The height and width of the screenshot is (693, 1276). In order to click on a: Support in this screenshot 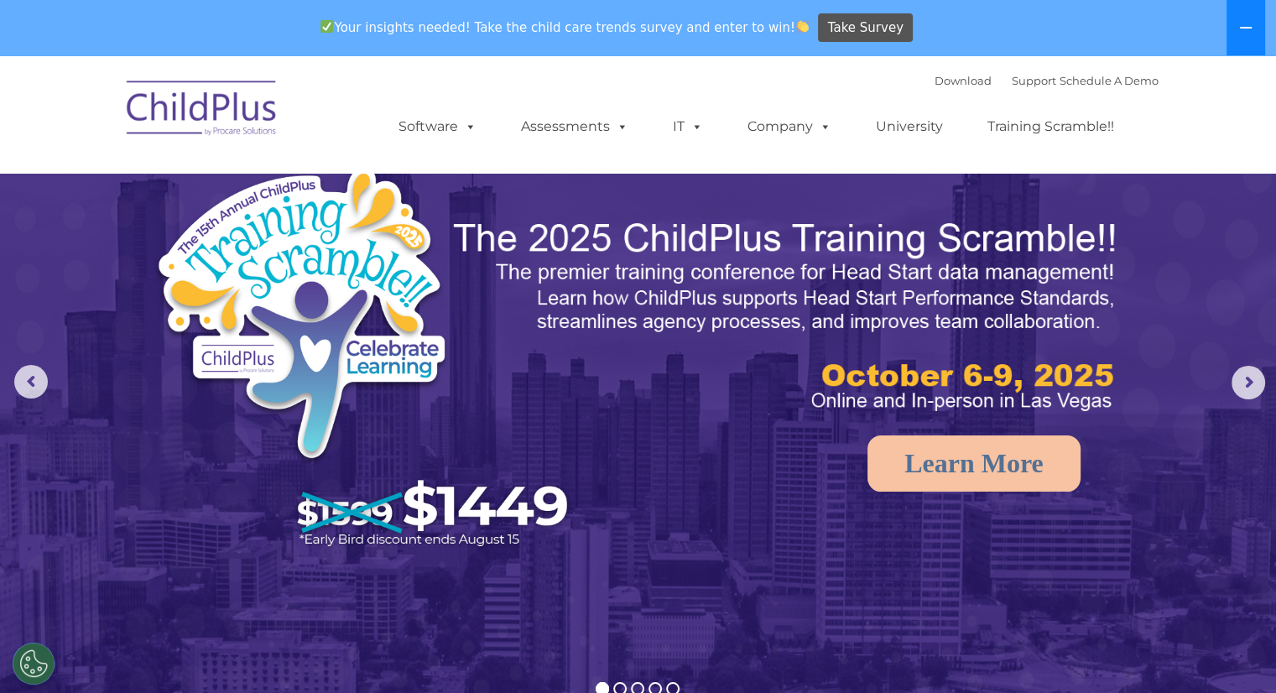, I will do `click(1033, 81)`.